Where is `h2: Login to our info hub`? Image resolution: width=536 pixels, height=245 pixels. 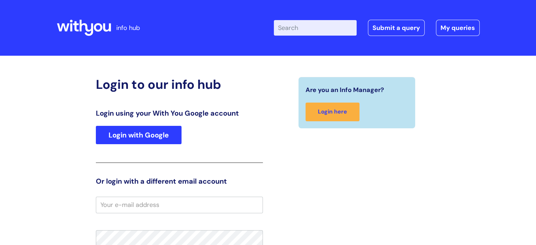
h2: Login to our info hub is located at coordinates (179, 84).